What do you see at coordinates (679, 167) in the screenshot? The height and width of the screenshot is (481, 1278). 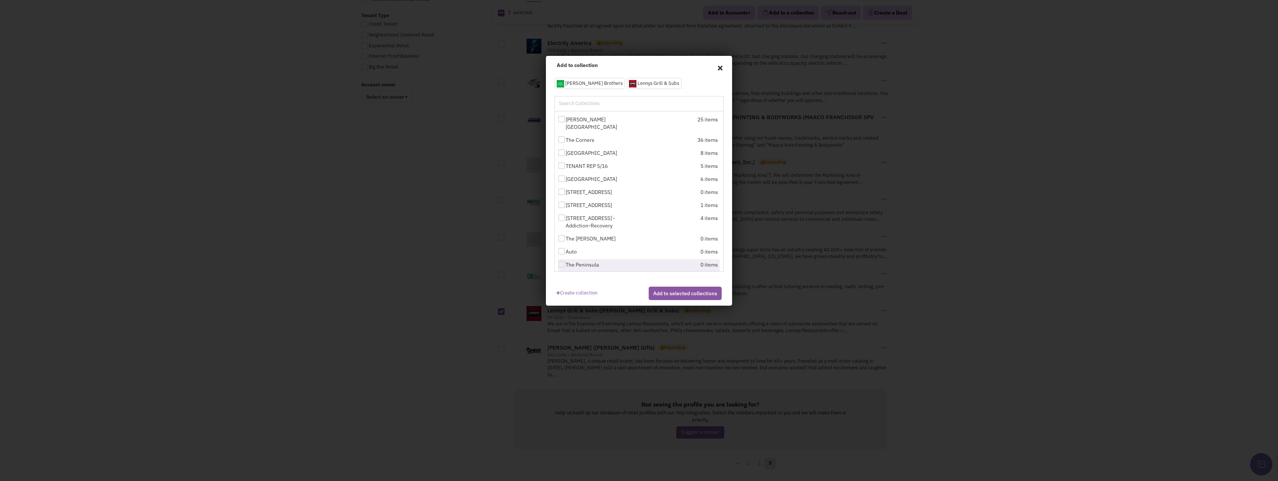 I see `div: 5 items` at bounding box center [679, 167].